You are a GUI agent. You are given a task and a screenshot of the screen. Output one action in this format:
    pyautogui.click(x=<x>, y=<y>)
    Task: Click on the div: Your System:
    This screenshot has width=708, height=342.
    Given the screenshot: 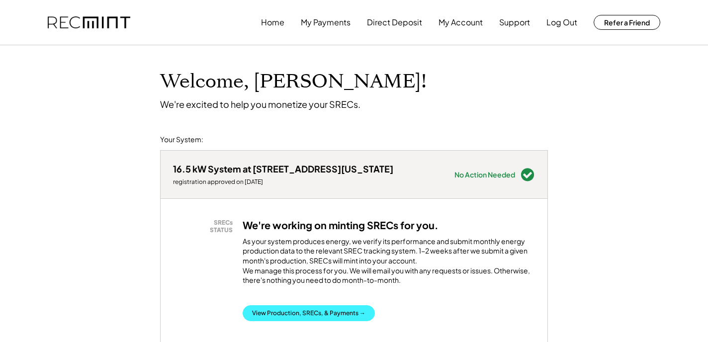 What is the action you would take?
    pyautogui.click(x=181, y=140)
    